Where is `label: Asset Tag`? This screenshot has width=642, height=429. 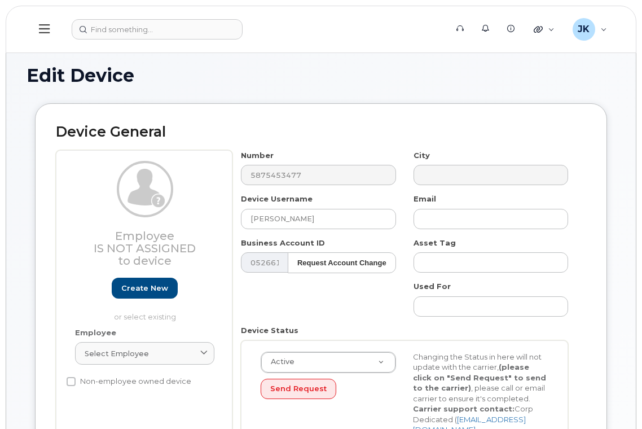 label: Asset Tag is located at coordinates (434, 243).